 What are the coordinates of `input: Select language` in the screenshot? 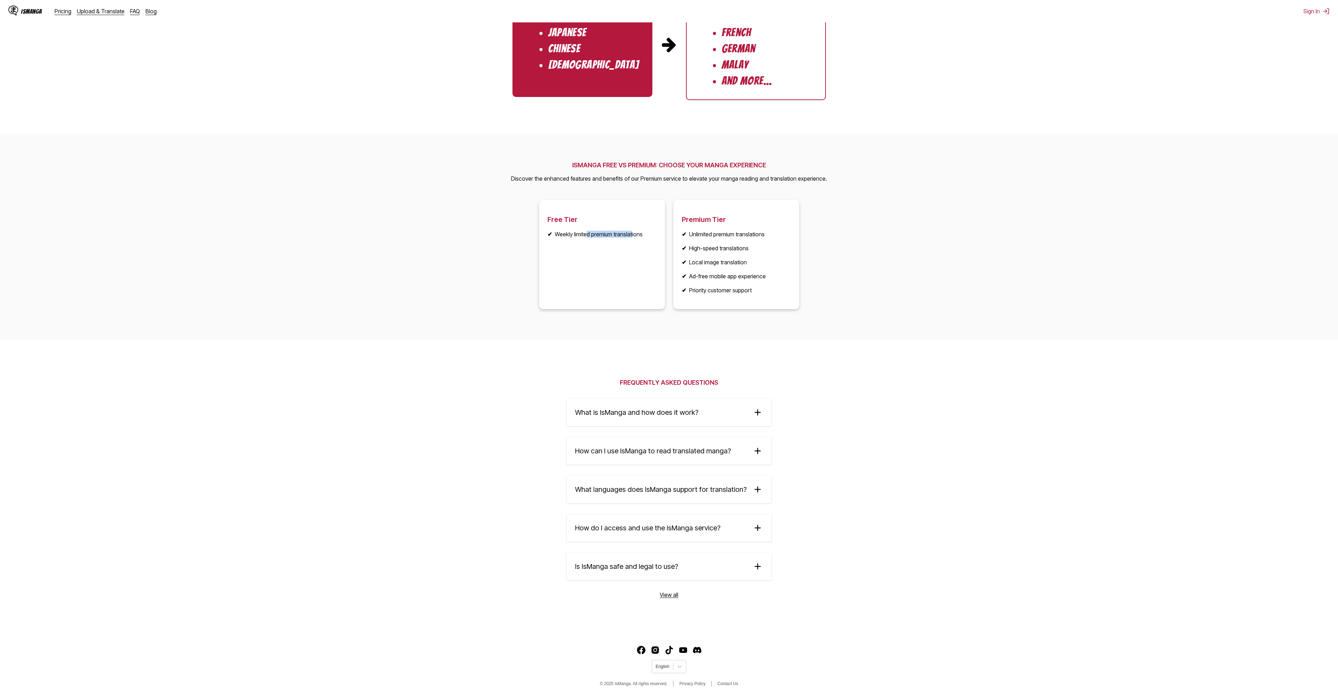 It's located at (656, 666).